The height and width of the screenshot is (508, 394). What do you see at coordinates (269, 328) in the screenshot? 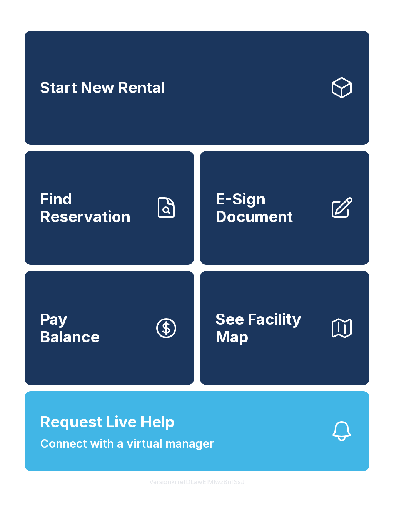
I see `span: See Facility Map` at bounding box center [269, 328].